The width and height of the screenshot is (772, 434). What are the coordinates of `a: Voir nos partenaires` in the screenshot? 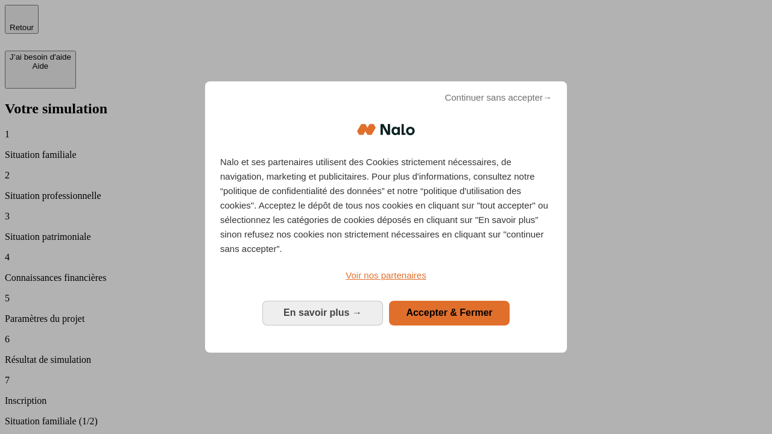 It's located at (386, 276).